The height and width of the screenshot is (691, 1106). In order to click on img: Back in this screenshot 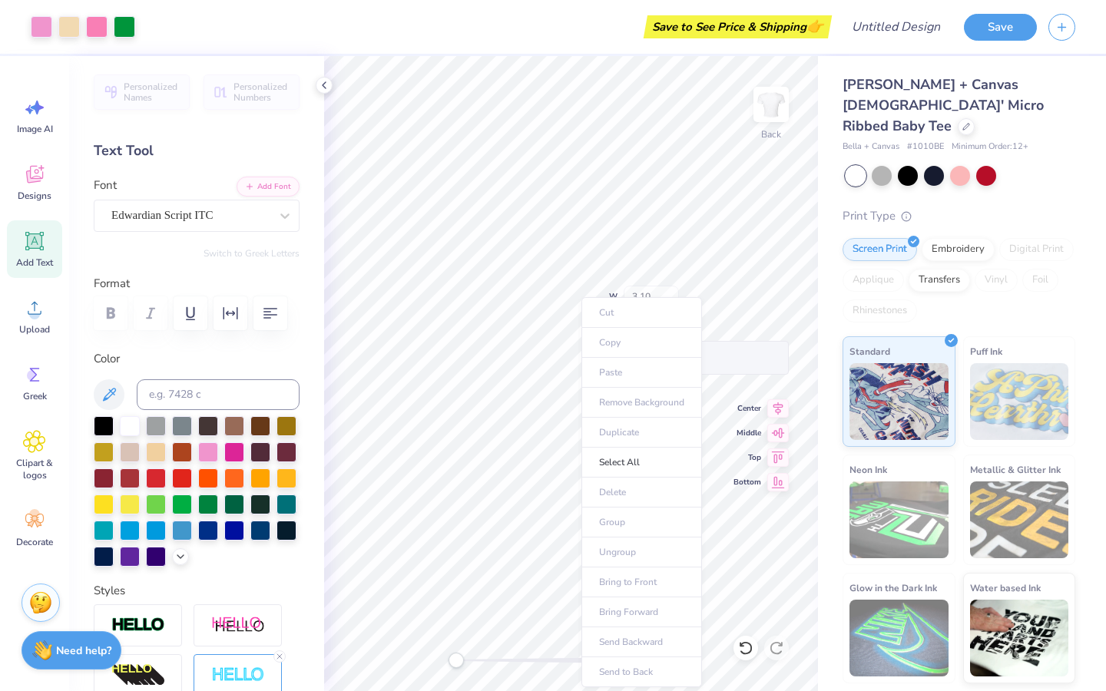, I will do `click(771, 104)`.